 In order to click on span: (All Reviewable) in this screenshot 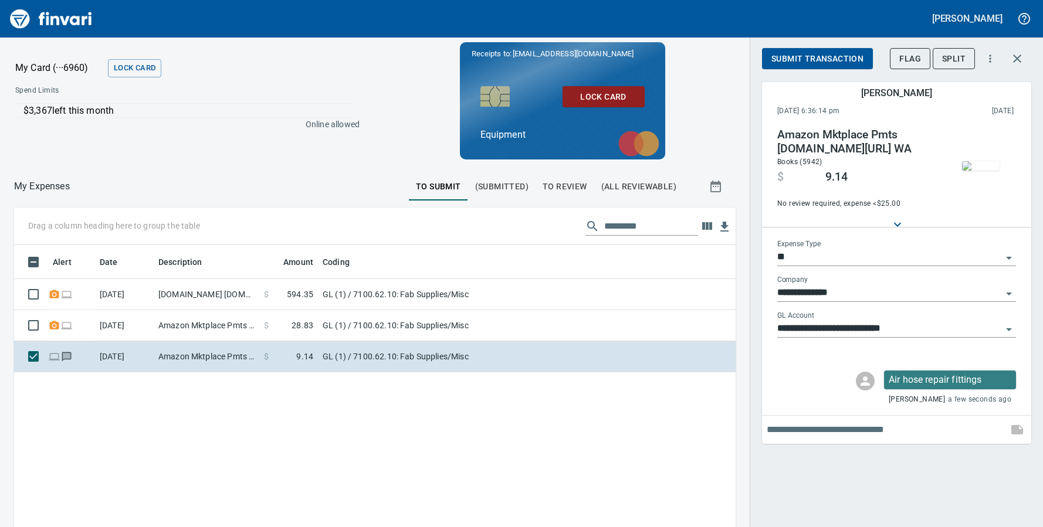, I will do `click(639, 187)`.